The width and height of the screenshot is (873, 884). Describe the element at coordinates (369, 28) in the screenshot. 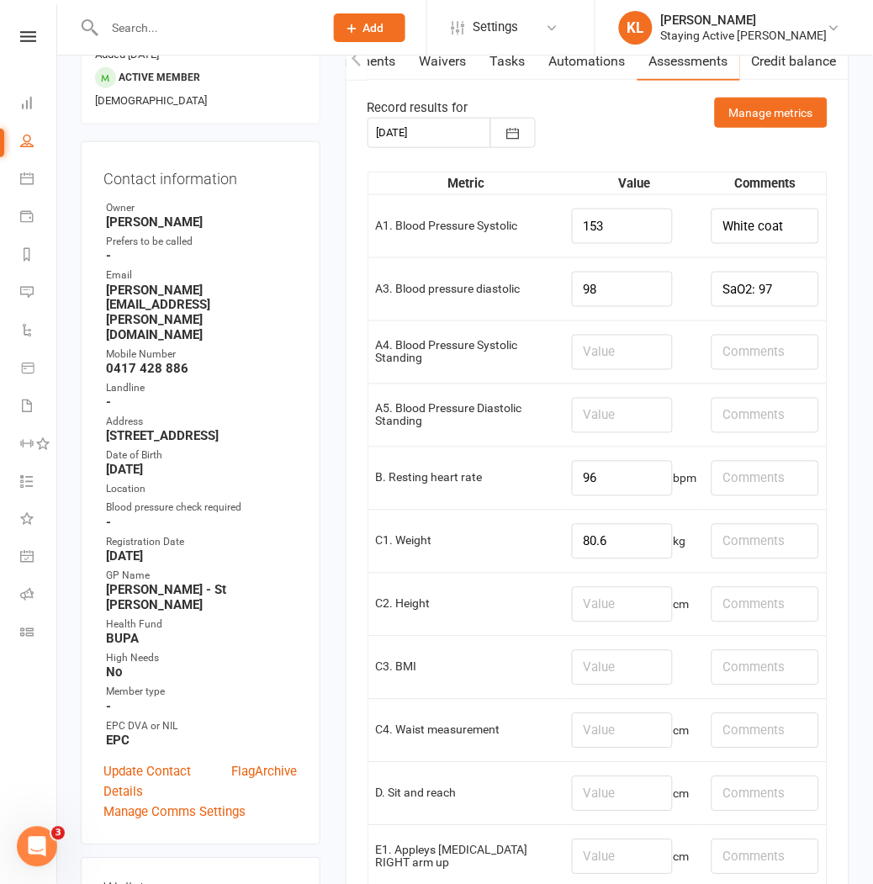

I see `button: Add` at that location.